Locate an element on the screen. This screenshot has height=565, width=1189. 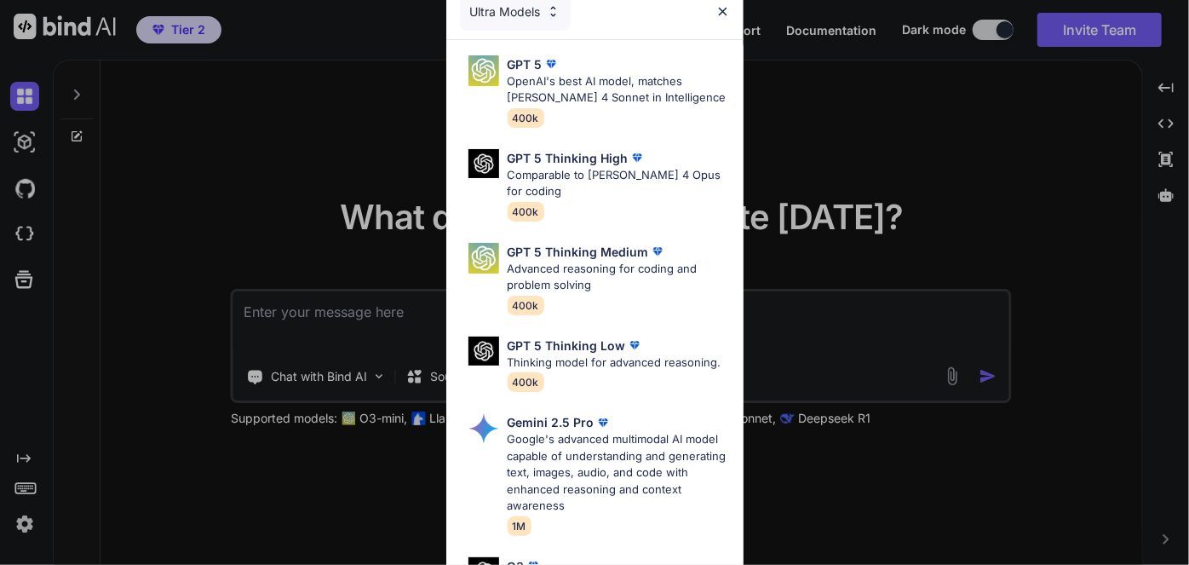
span: 1M is located at coordinates (519, 525).